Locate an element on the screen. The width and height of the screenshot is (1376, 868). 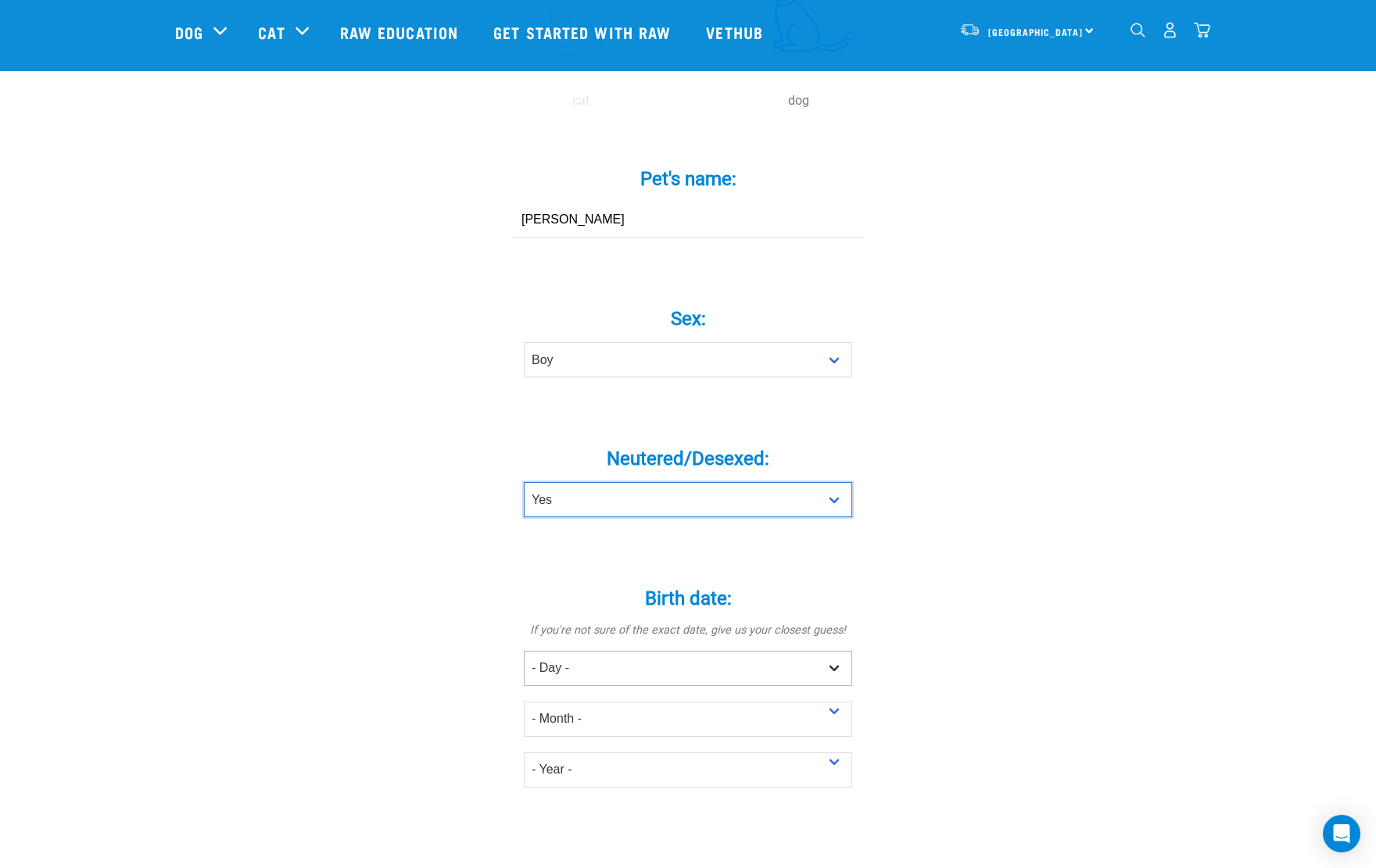
a: Dog is located at coordinates (189, 32).